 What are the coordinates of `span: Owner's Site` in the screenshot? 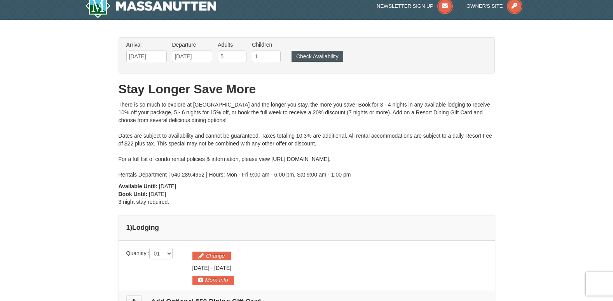 It's located at (485, 6).